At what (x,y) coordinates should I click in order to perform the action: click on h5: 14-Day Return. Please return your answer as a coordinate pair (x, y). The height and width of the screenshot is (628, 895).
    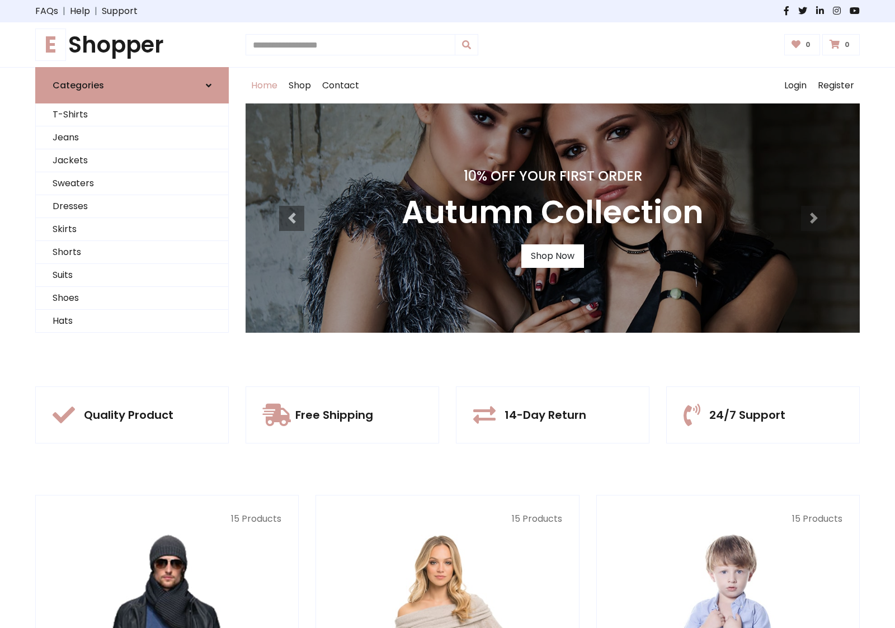
    Looking at the image, I should click on (545, 415).